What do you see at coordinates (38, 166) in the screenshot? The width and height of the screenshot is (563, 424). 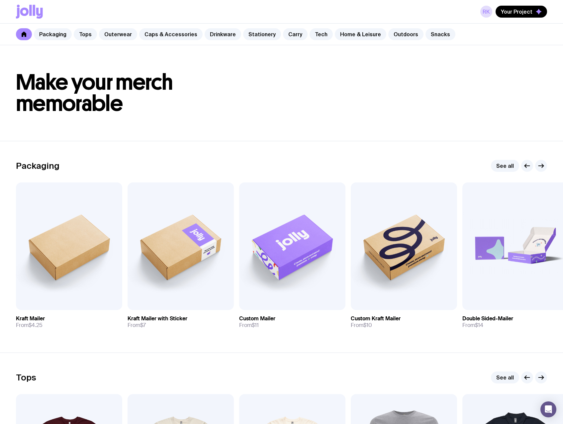 I see `h2: Packaging` at bounding box center [38, 166].